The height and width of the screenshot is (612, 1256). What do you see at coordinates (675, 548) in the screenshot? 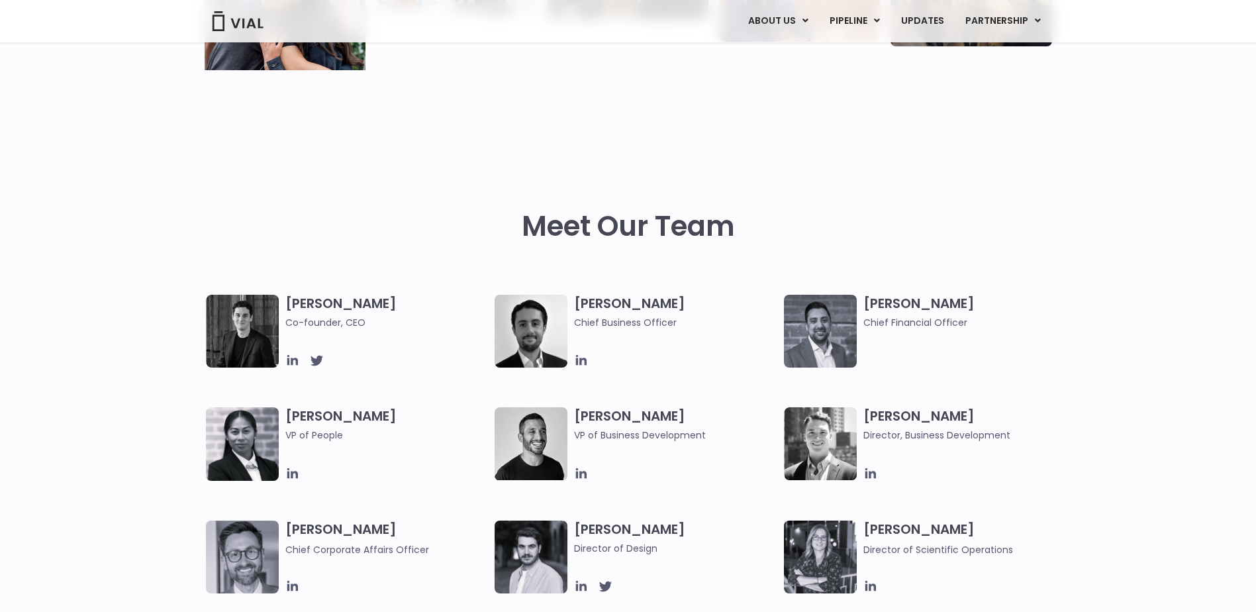
I see `span: Director of Design` at bounding box center [675, 548].